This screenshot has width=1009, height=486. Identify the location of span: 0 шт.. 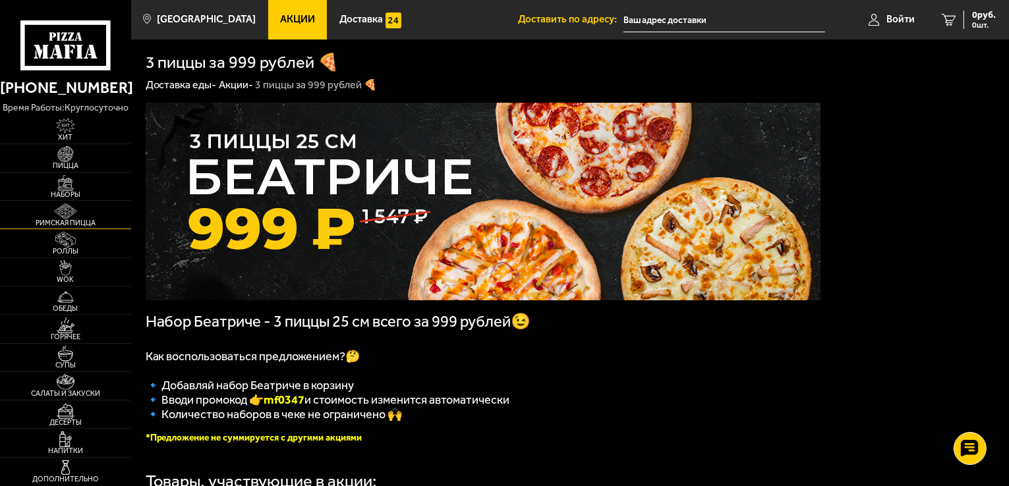
(984, 25).